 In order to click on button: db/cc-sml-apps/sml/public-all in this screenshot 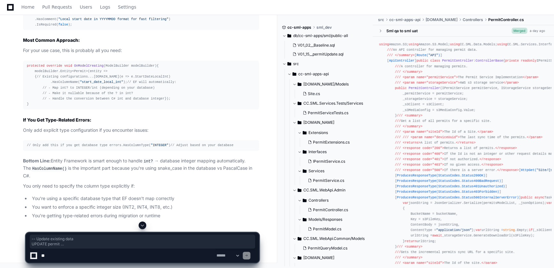, I will do `click(325, 36)`.